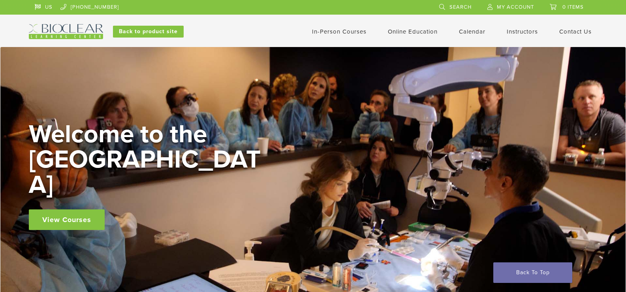 This screenshot has height=292, width=626. Describe the element at coordinates (472, 32) in the screenshot. I see `a: Calendar` at that location.